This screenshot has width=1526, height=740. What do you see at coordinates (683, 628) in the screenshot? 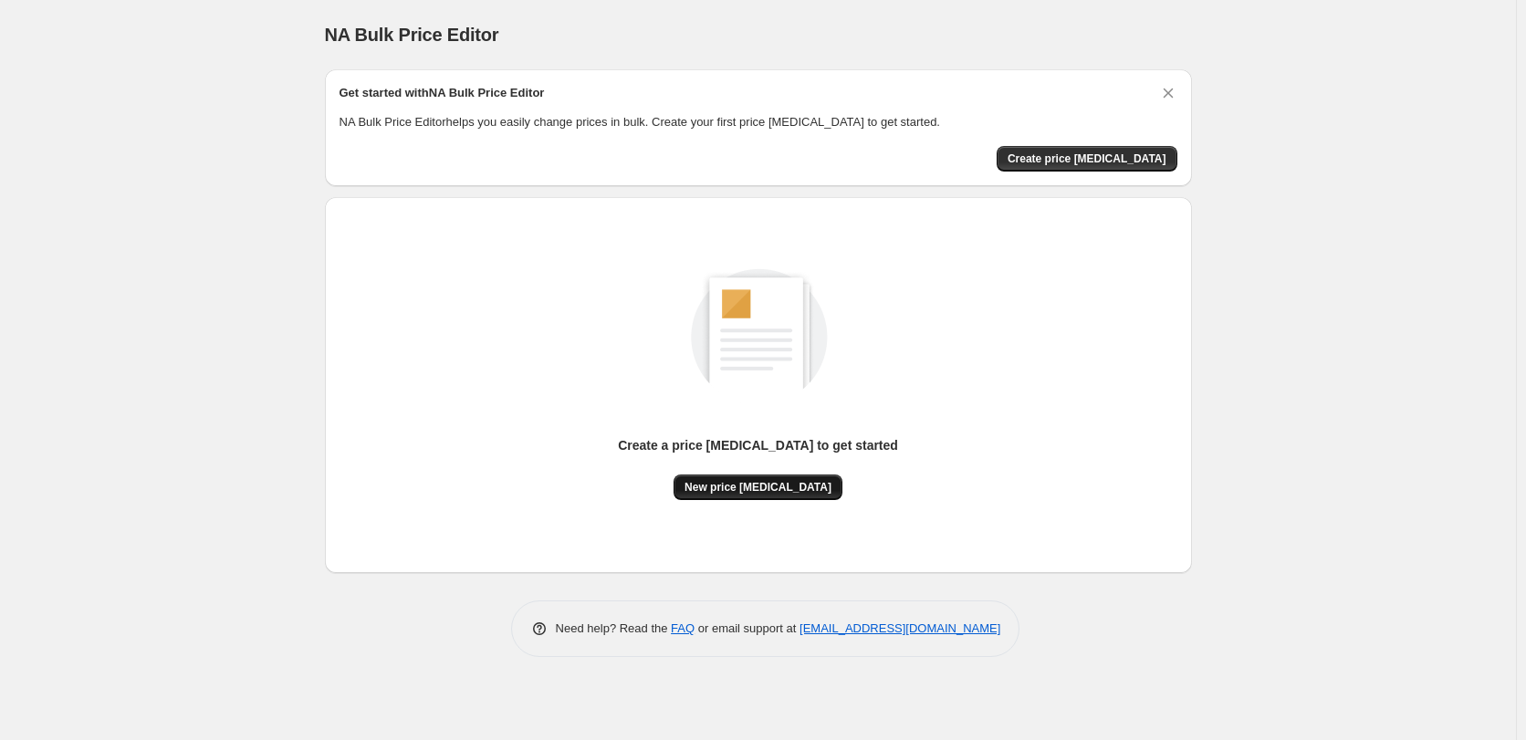
I see `a: FAQ` at bounding box center [683, 628].